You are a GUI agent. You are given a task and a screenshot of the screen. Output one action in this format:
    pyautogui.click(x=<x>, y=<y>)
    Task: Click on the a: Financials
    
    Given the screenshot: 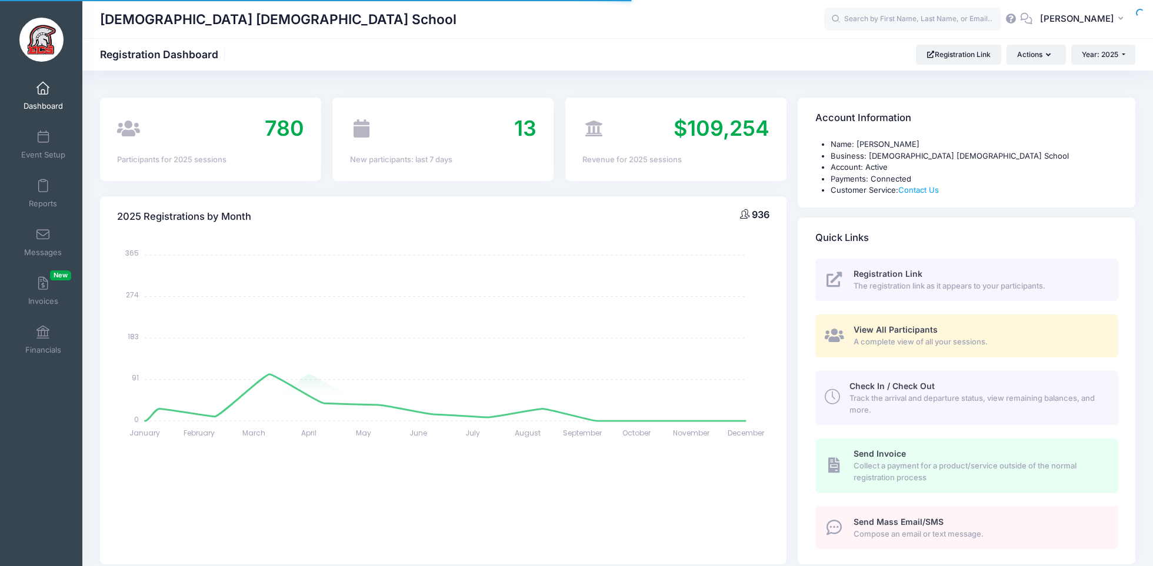 What is the action you would take?
    pyautogui.click(x=43, y=340)
    